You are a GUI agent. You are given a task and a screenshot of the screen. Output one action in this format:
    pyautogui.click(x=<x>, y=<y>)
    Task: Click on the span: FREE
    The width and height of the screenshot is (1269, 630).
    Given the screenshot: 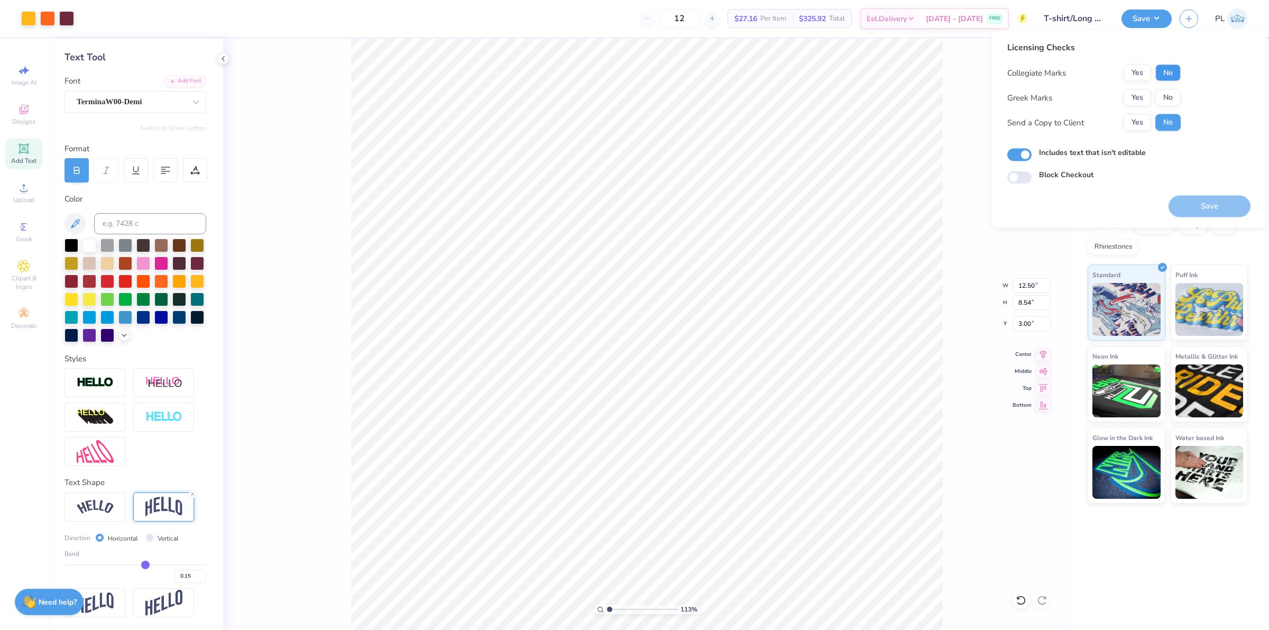 What is the action you would take?
    pyautogui.click(x=994, y=19)
    